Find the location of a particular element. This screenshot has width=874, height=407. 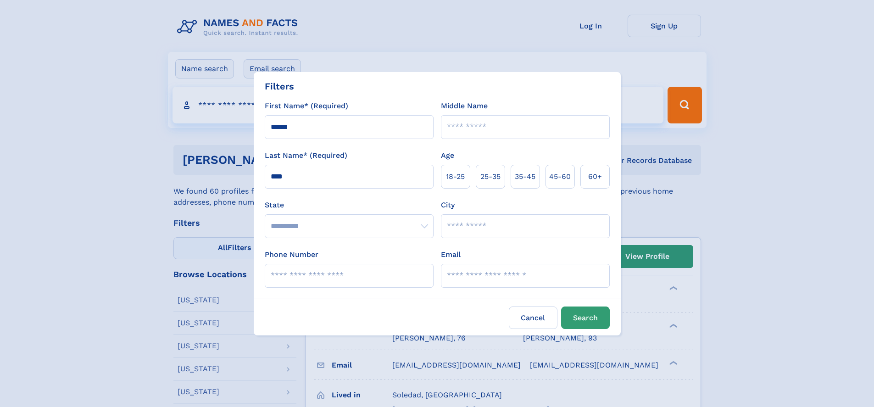

label: Middle Name is located at coordinates (464, 106).